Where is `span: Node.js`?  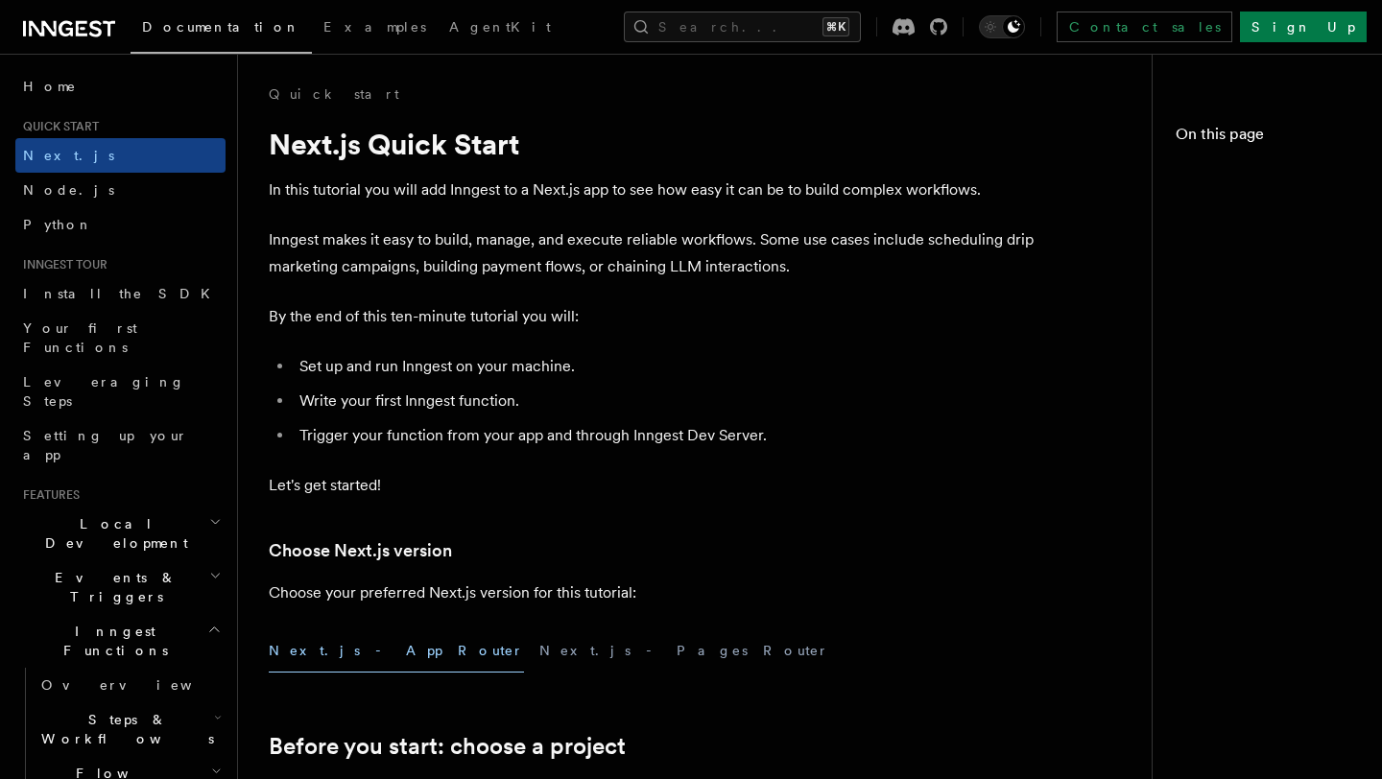
span: Node.js is located at coordinates (68, 190).